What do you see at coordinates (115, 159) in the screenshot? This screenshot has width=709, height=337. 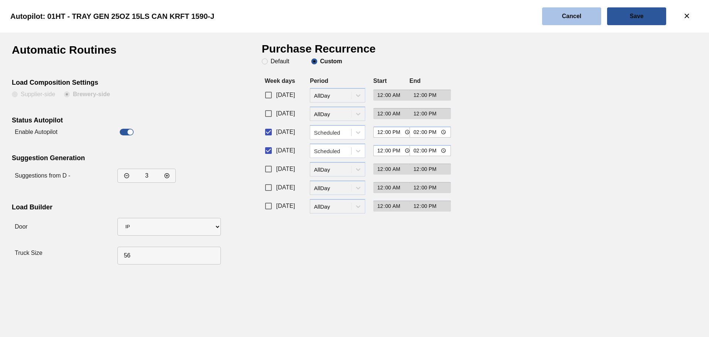 I see `div: Suggestion Generation` at bounding box center [115, 159].